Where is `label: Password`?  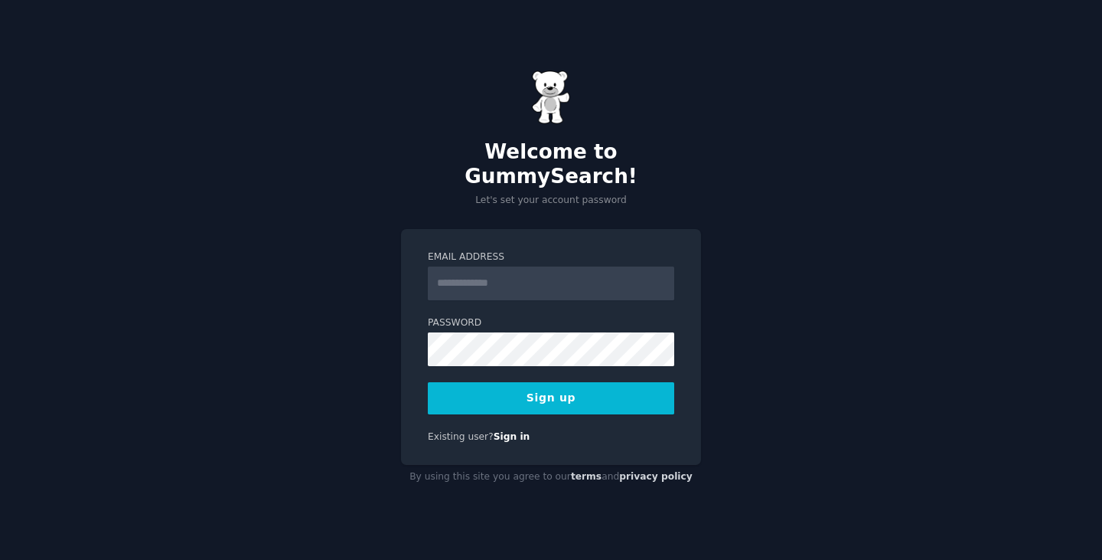 label: Password is located at coordinates (551, 323).